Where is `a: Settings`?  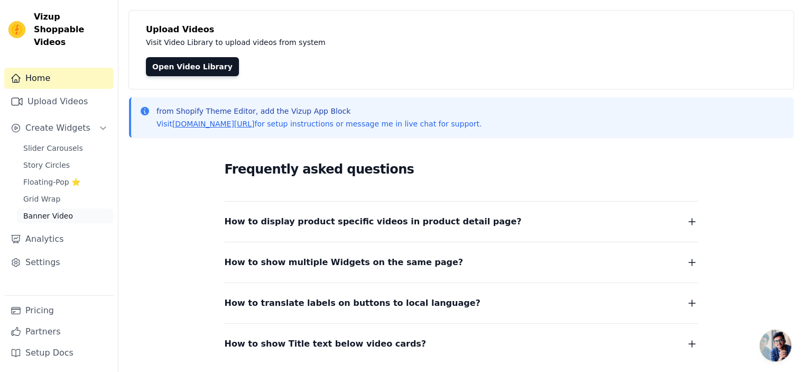
a: Settings is located at coordinates (59, 262).